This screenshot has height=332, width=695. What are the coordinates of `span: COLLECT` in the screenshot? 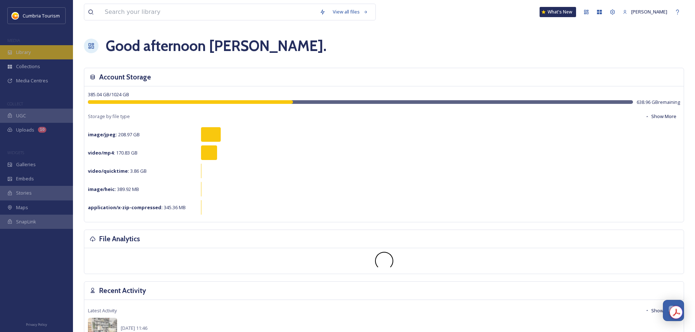 It's located at (15, 104).